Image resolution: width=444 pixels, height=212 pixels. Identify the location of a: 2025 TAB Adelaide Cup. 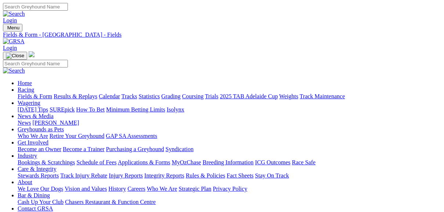
(249, 96).